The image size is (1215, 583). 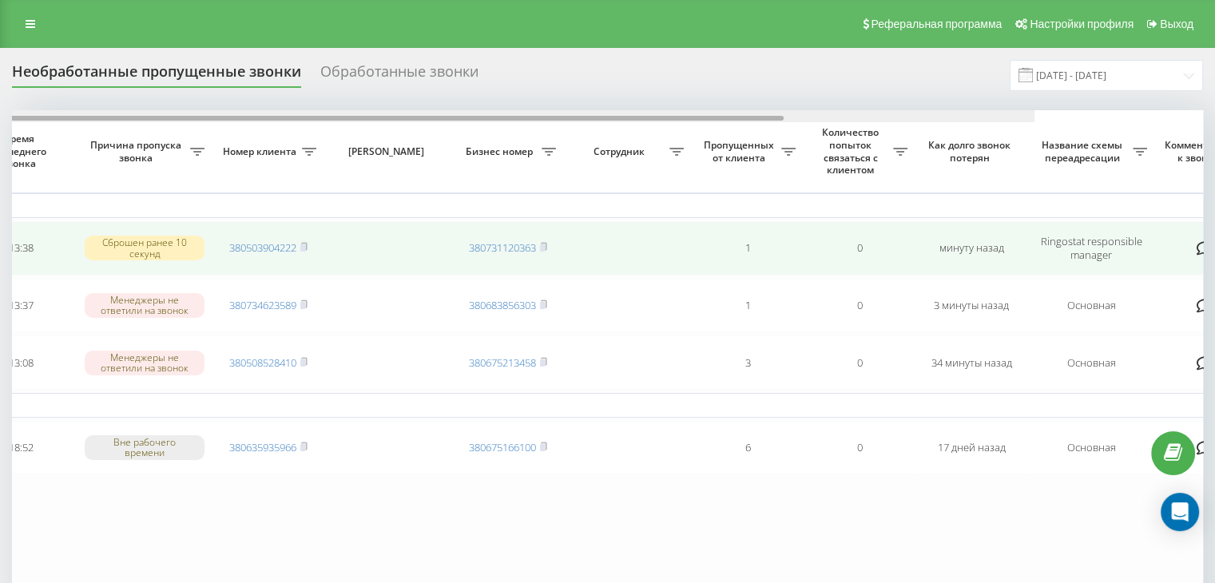 What do you see at coordinates (137, 151) in the screenshot?
I see `span: Причина пропуска звонка` at bounding box center [137, 151].